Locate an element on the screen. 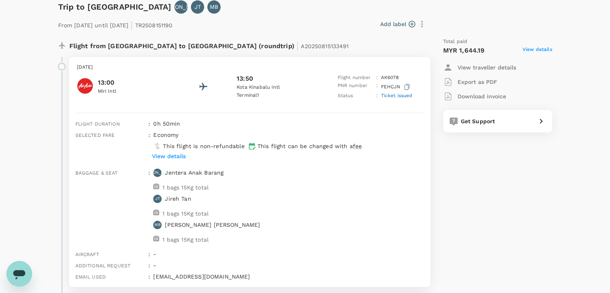 The height and width of the screenshot is (293, 610). span: Selected fare is located at coordinates (95, 135).